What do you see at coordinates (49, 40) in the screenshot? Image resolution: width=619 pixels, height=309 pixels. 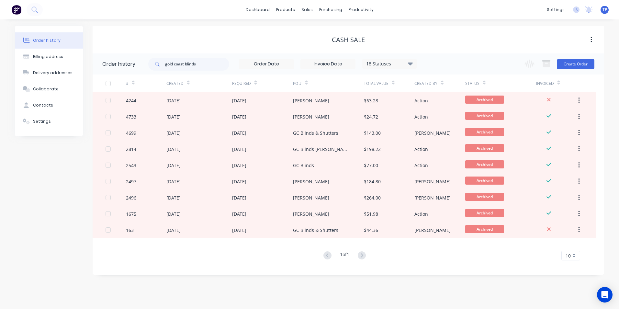 I see `button: Order history` at bounding box center [49, 40].